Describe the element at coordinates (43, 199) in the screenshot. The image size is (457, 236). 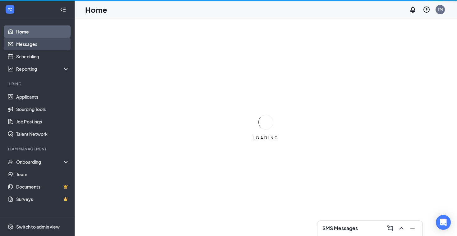
I see `a: SurveysCrown` at that location.